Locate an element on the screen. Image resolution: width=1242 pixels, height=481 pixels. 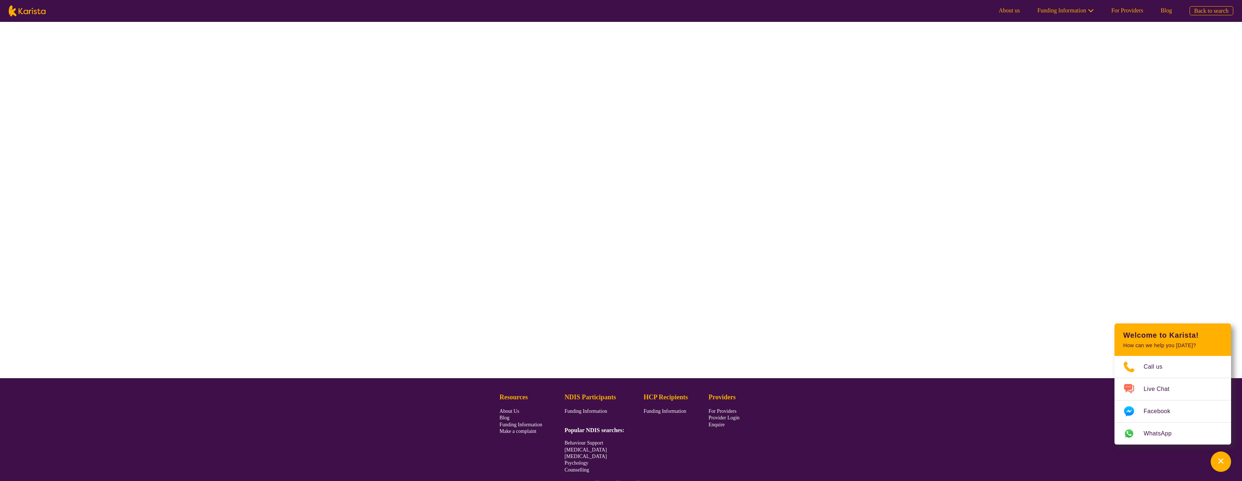
span: For Providers is located at coordinates (723, 411).